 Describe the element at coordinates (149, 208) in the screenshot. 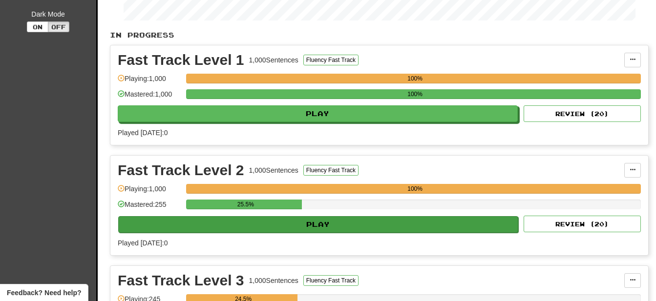

I see `div: Mastered: 255` at that location.